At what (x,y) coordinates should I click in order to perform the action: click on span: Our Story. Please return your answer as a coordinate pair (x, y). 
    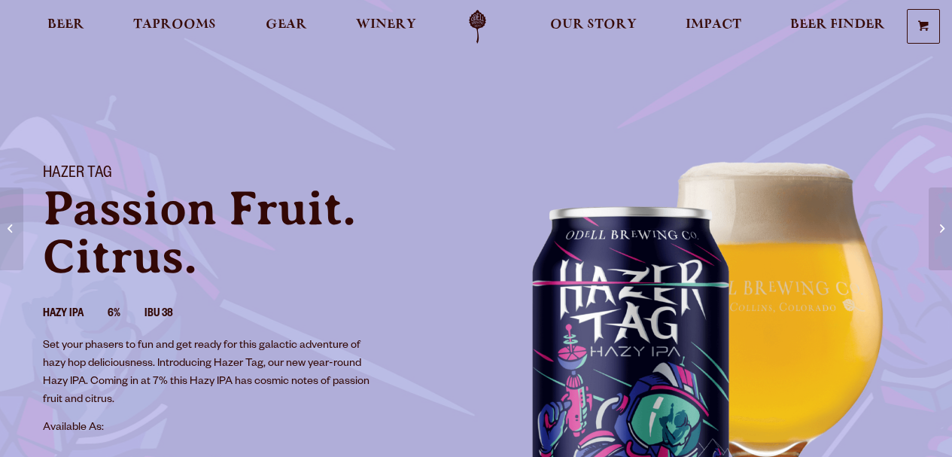
    Looking at the image, I should click on (593, 25).